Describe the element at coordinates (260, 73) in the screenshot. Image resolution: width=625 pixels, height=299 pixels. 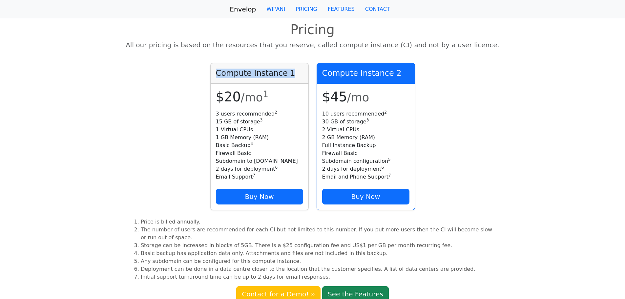
I see `h4: Compute Instance 1` at that location.